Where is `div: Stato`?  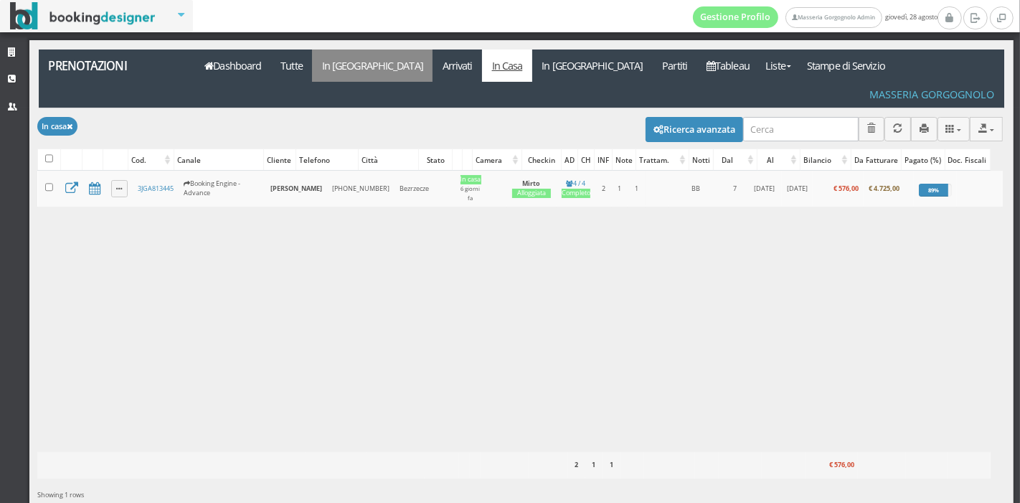
div: Stato is located at coordinates (435, 160).